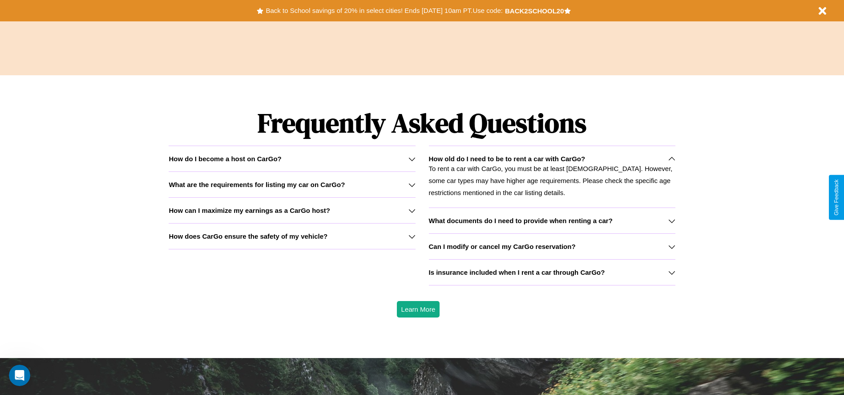 The height and width of the screenshot is (395, 844). I want to click on h3: How do I become a host on CarGo?, so click(225, 158).